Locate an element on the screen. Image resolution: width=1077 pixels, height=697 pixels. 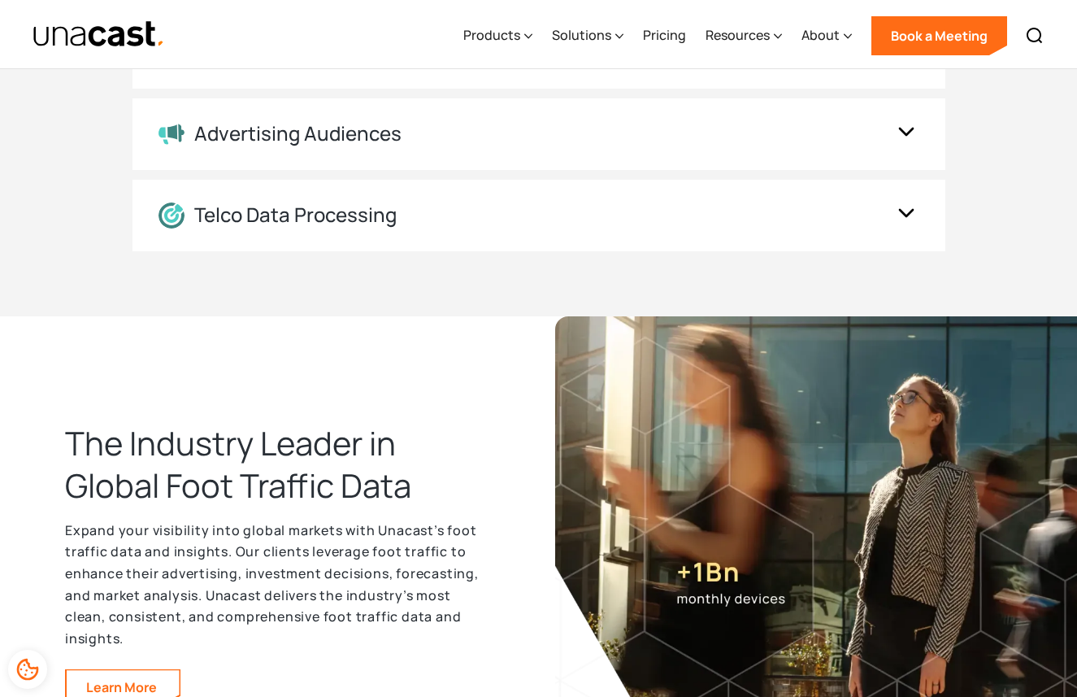
img: Unacast text logo is located at coordinates (98, 34).